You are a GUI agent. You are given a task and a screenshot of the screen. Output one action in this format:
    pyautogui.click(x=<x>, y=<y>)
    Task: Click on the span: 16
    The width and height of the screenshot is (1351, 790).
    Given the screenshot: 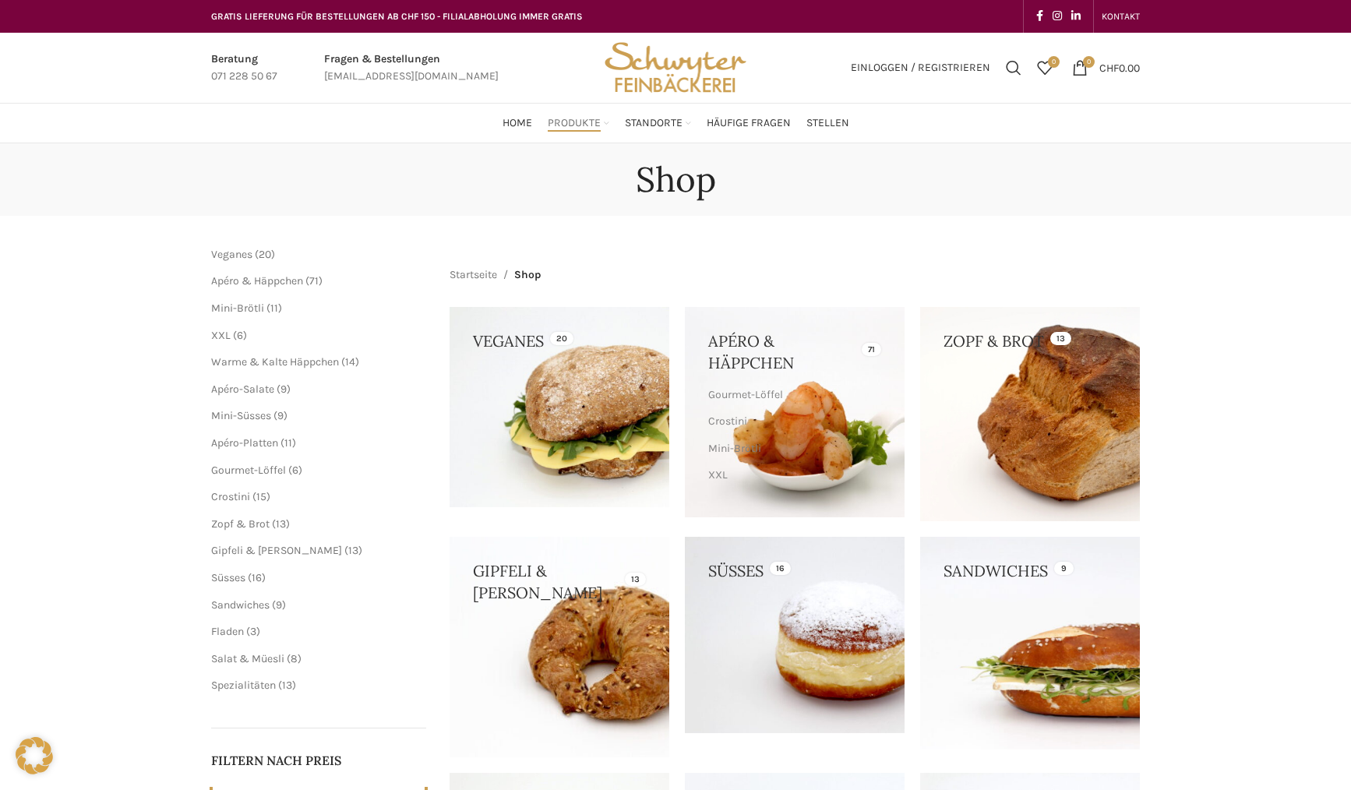 What is the action you would take?
    pyautogui.click(x=256, y=578)
    